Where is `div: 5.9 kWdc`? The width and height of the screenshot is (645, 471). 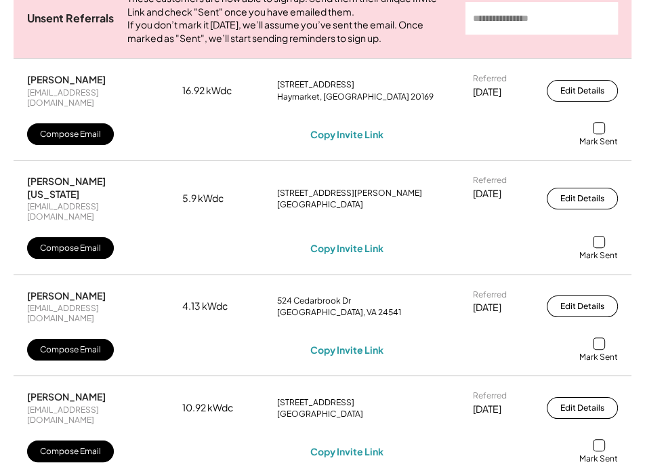 div: 5.9 kWdc is located at coordinates (216, 198).